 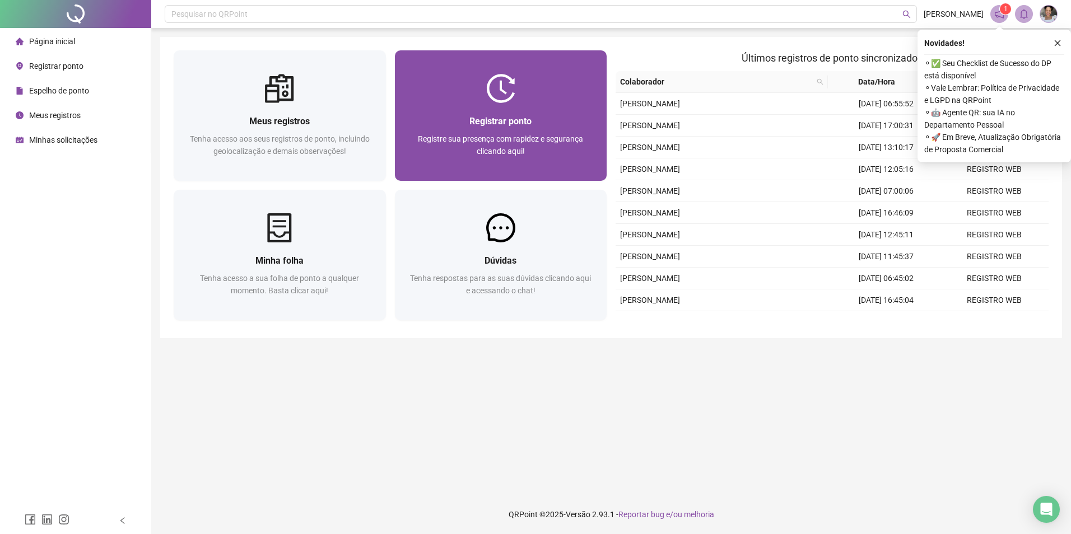 What do you see at coordinates (279, 260) in the screenshot?
I see `span: Minha folha` at bounding box center [279, 260].